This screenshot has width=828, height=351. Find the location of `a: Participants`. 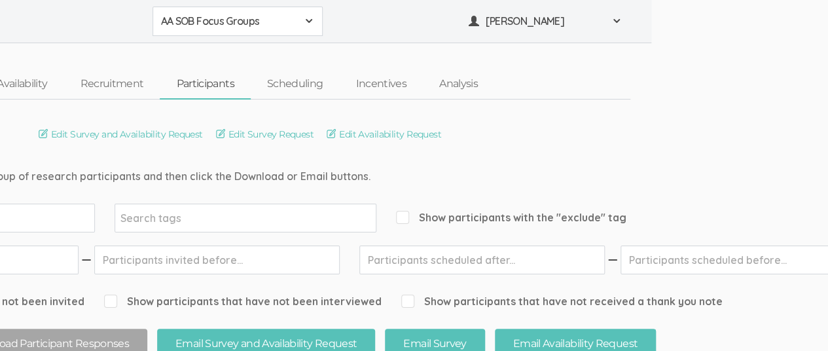

a: Participants is located at coordinates (205, 84).